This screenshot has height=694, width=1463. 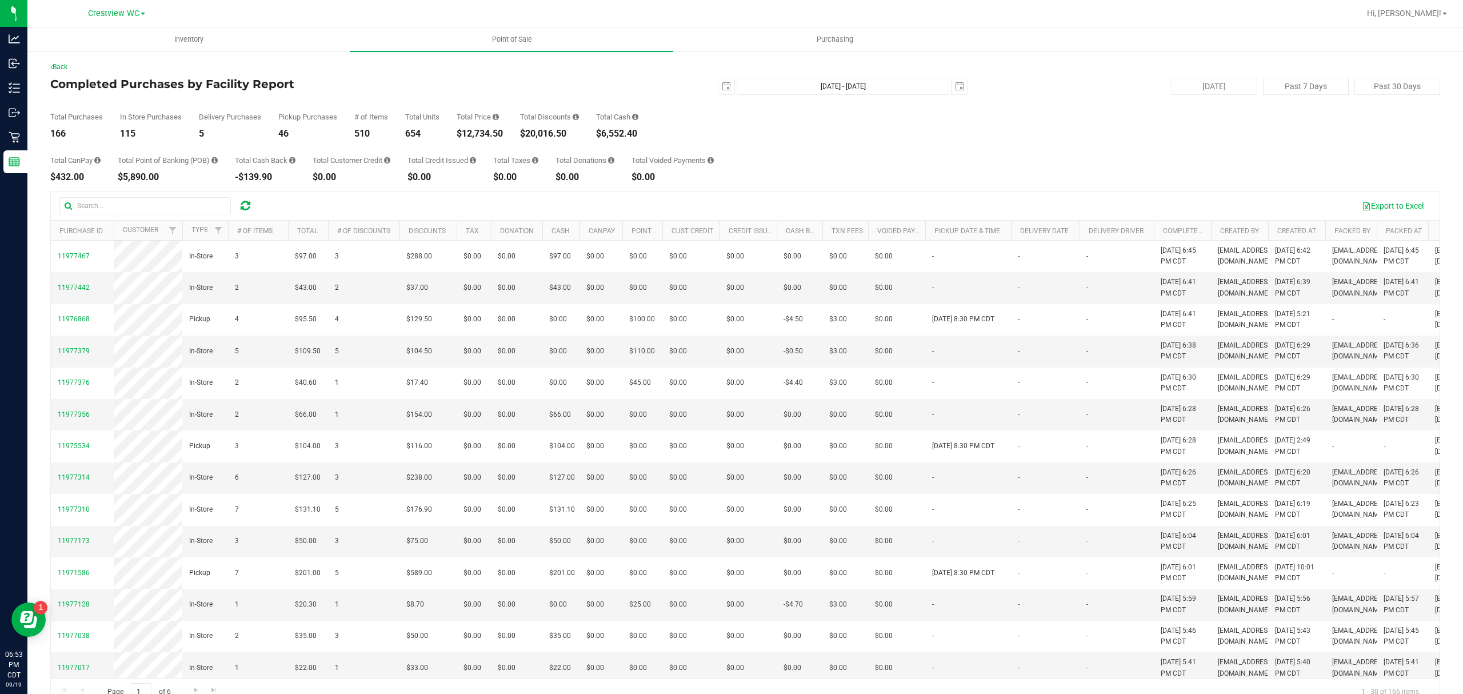 What do you see at coordinates (419, 256) in the screenshot?
I see `span: $288.00` at bounding box center [419, 256].